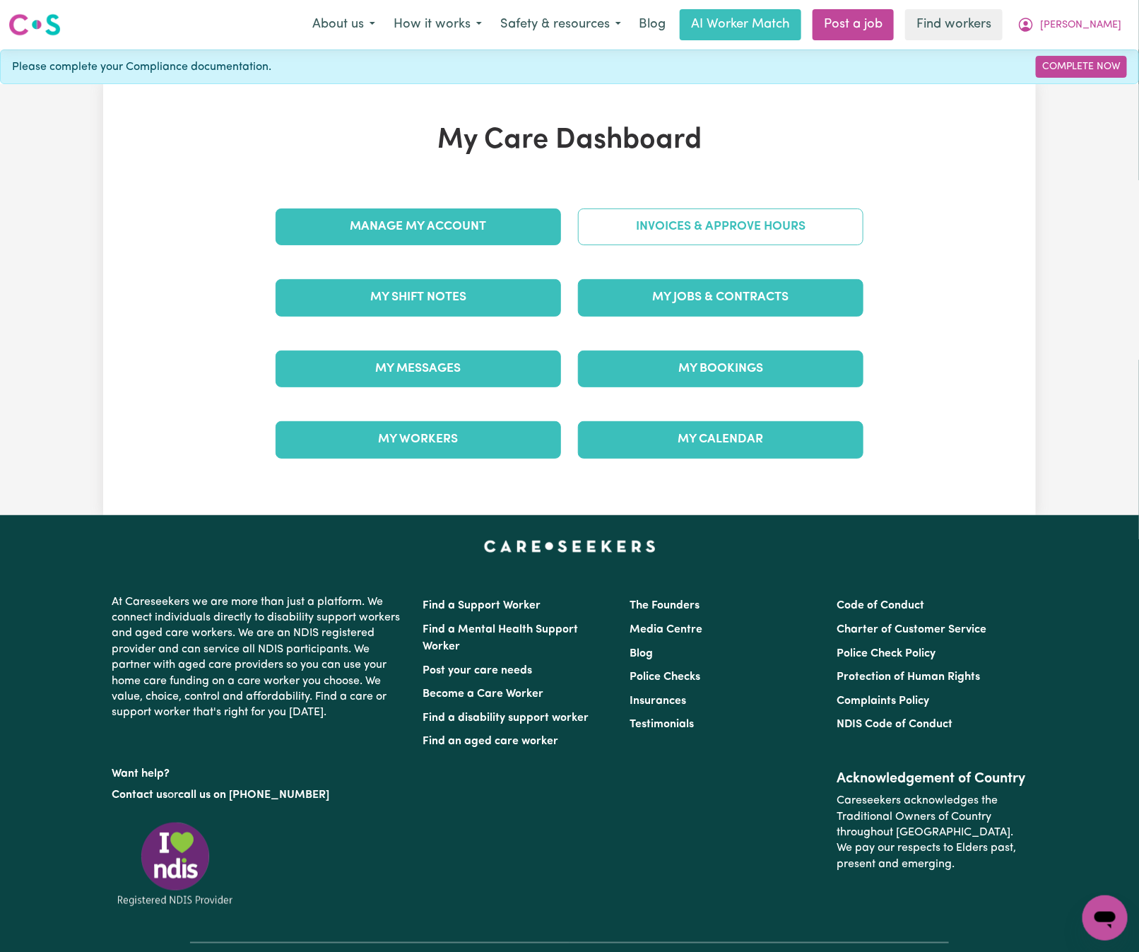 This screenshot has height=952, width=1139. What do you see at coordinates (664, 606) in the screenshot?
I see `a: The Founders` at bounding box center [664, 606].